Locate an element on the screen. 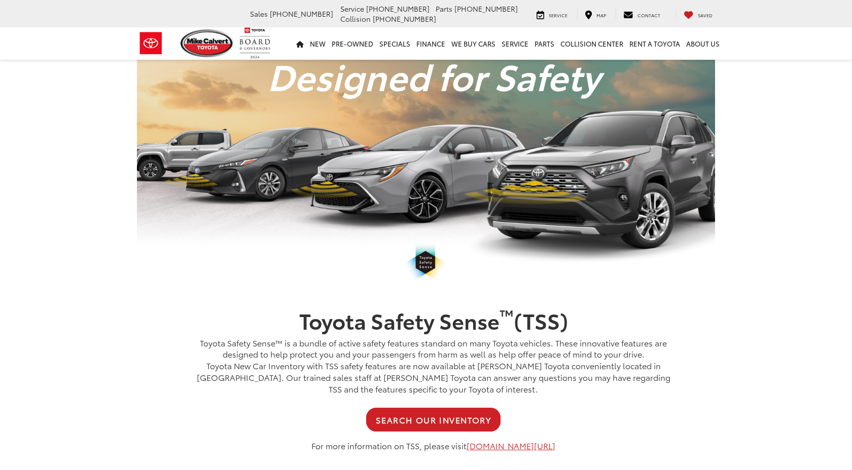 The width and height of the screenshot is (852, 470). a: WE BUY CARS is located at coordinates (473, 44).